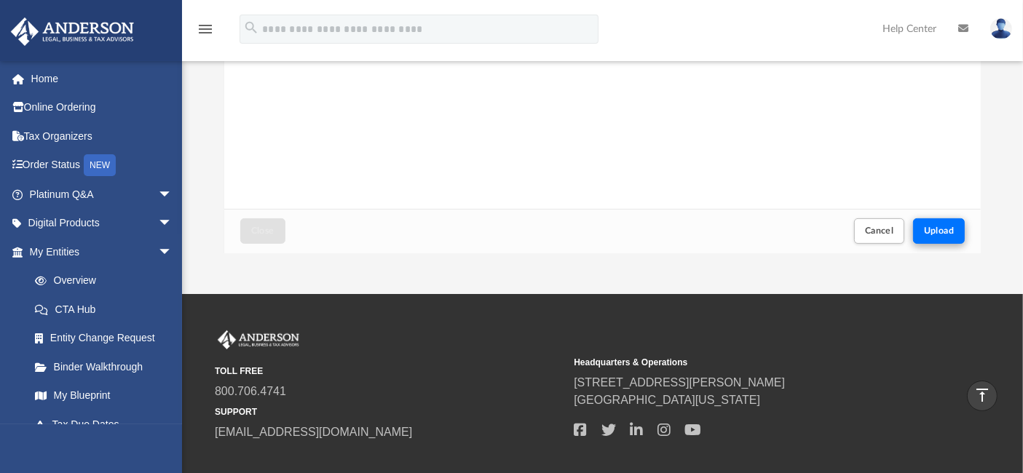 This screenshot has width=1023, height=473. I want to click on small: Headquarters & Operations, so click(748, 363).